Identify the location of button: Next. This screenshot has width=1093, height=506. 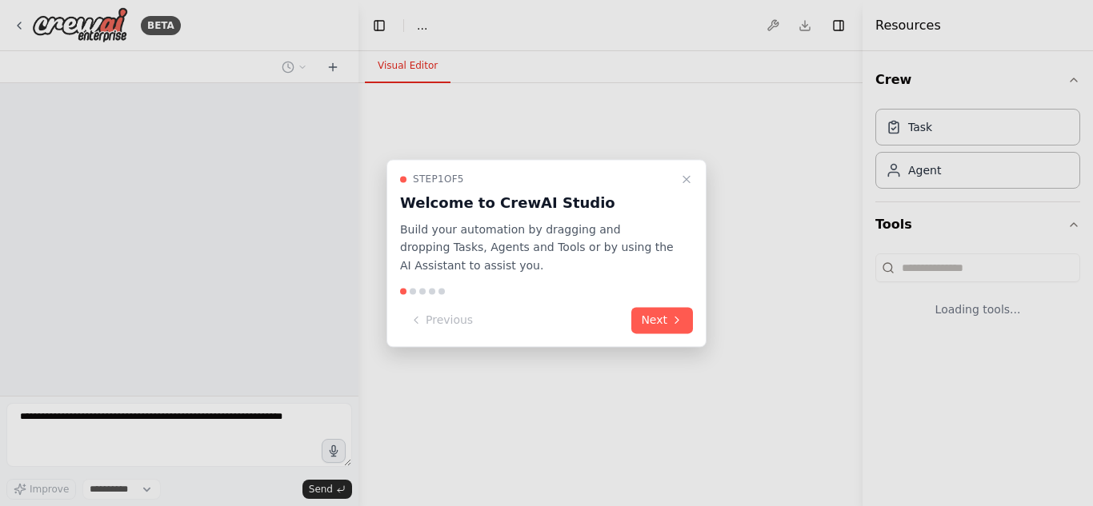
(661, 320).